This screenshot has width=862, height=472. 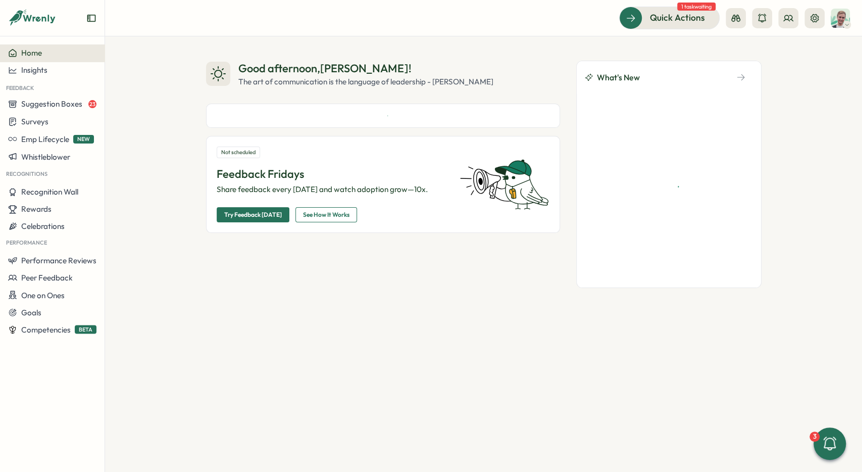 What do you see at coordinates (43, 226) in the screenshot?
I see `span: Celebrations` at bounding box center [43, 226].